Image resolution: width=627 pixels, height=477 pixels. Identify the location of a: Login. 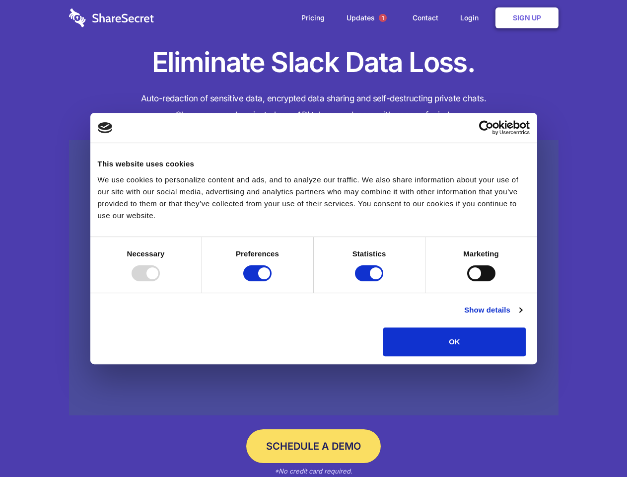
(472, 18).